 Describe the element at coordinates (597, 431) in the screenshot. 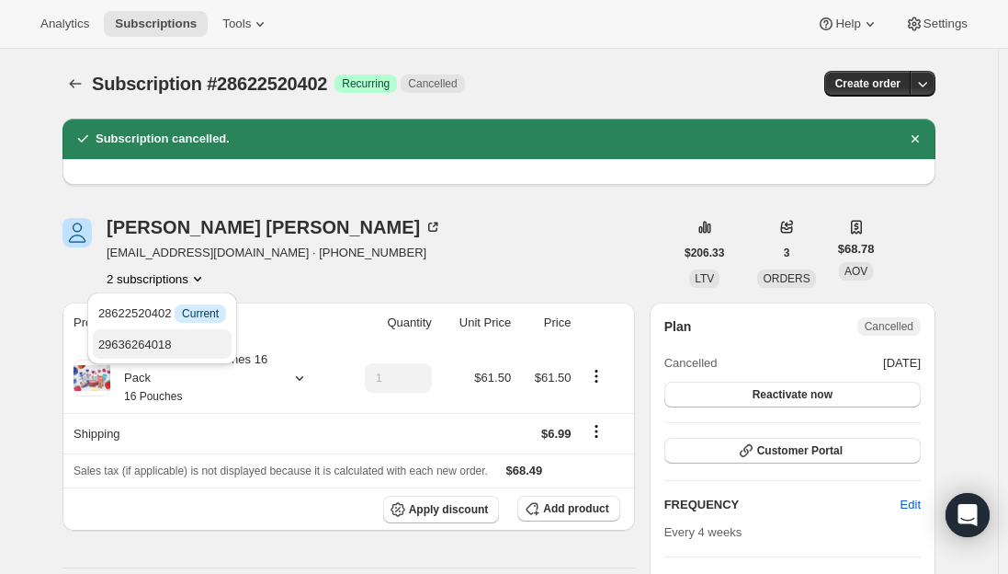

I see `button: Shipping actions` at that location.